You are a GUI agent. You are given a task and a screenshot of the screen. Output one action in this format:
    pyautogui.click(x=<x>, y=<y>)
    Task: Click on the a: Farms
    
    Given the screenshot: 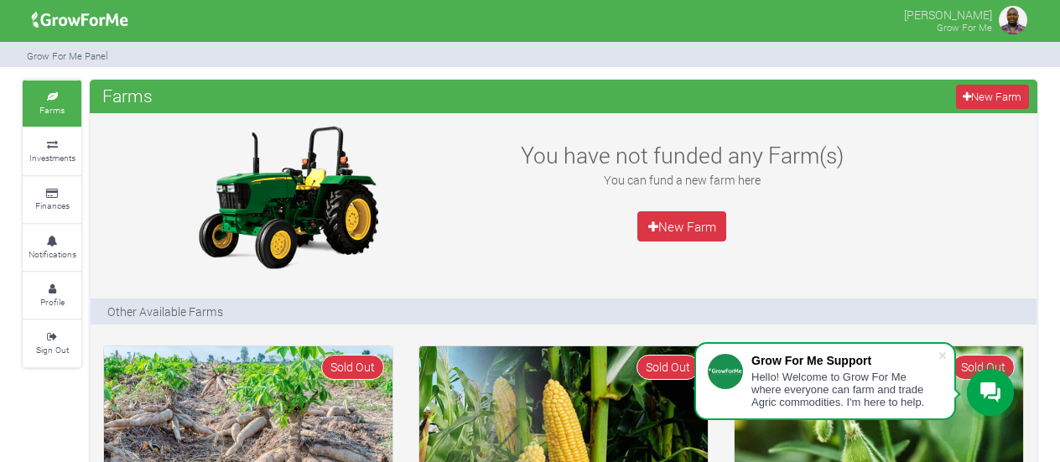 What is the action you would take?
    pyautogui.click(x=52, y=103)
    